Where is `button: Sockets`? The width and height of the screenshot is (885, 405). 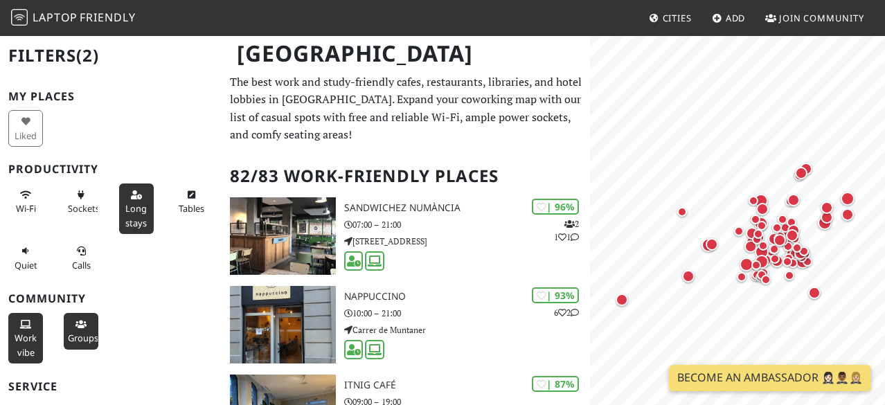 button: Sockets is located at coordinates (81, 202).